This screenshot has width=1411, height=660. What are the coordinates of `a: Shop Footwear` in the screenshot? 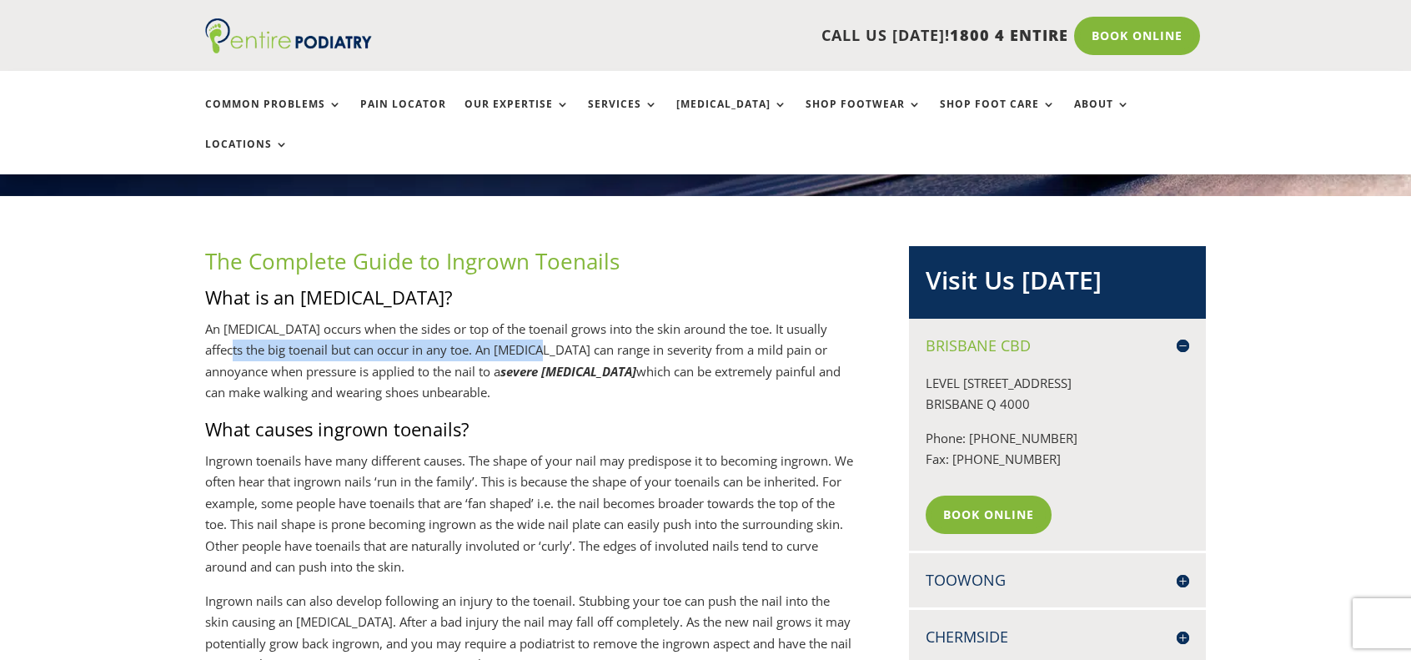 It's located at (863, 116).